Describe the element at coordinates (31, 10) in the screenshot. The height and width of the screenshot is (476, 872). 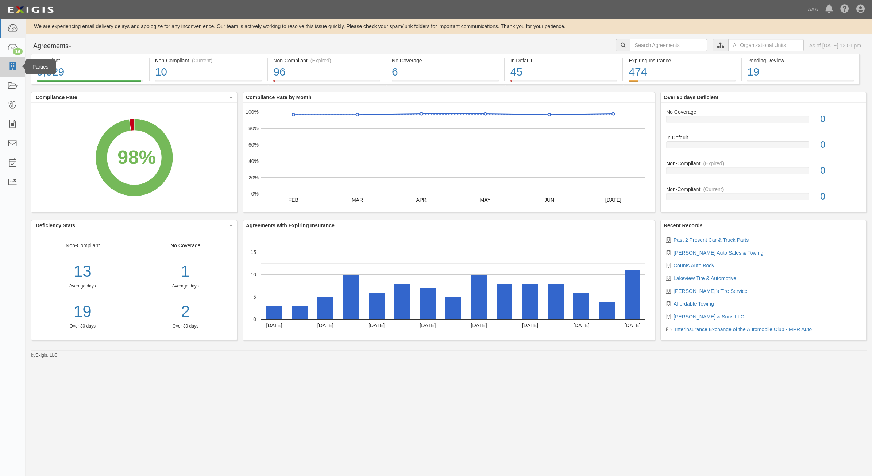
I see `img: logo-5460c22ac91f19d4615b14bd174203de0afe785f0fc80cf4dbbc73dc1793850b.png` at that location.